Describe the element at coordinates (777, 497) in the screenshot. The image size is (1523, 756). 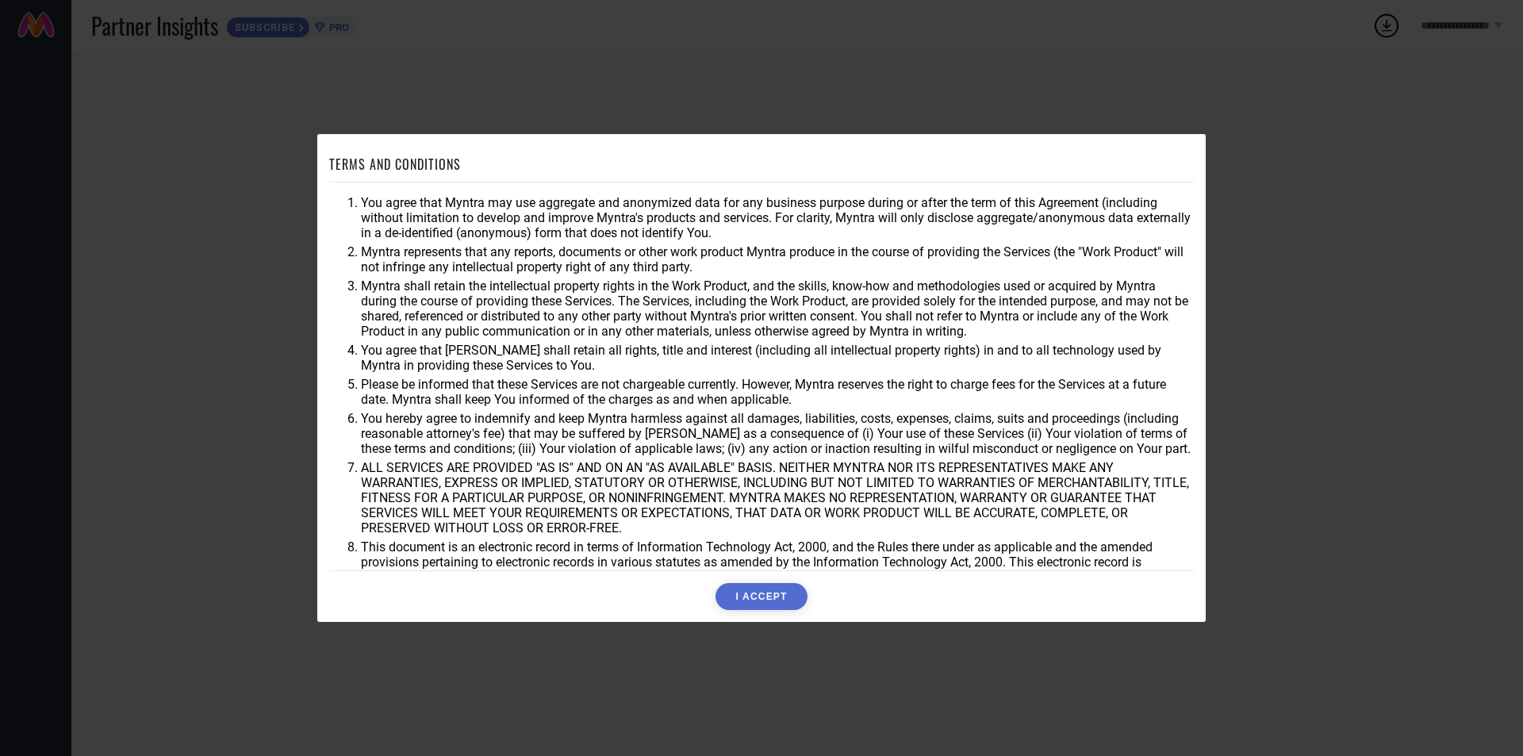
I see `li: ALL SERVICES ARE PROVIDED "AS IS" AND ON AN "AS AVAILABLE" BASIS. NEITHER MYNTRA NOR ITS REPRESEN...` at that location.